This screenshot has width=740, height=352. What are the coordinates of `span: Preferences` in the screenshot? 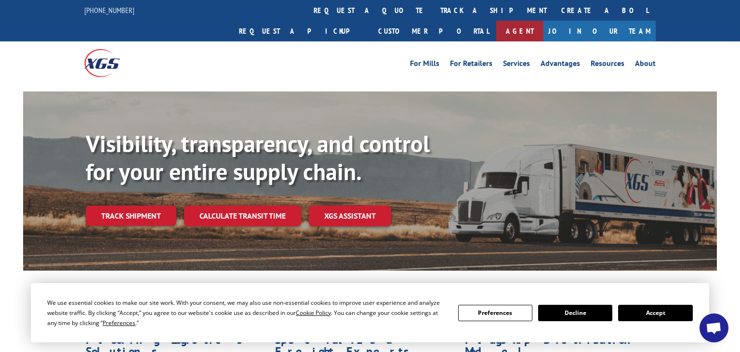 It's located at (119, 323).